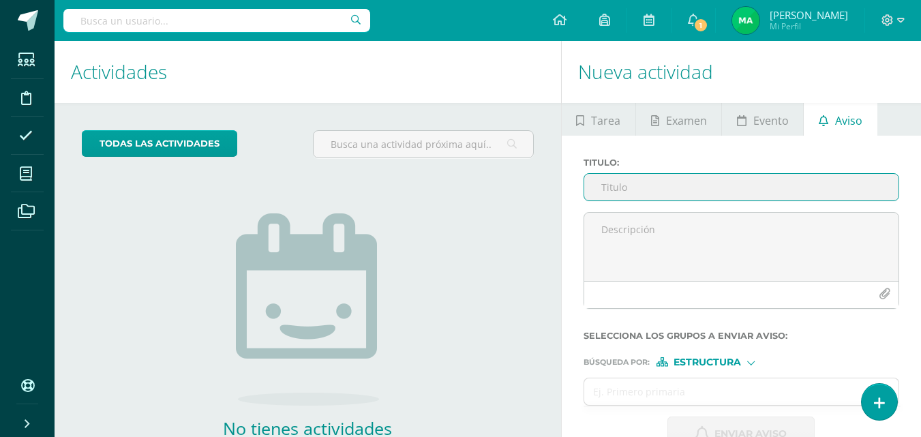  What do you see at coordinates (741, 162) in the screenshot?
I see `label: Titulo :` at bounding box center [741, 162].